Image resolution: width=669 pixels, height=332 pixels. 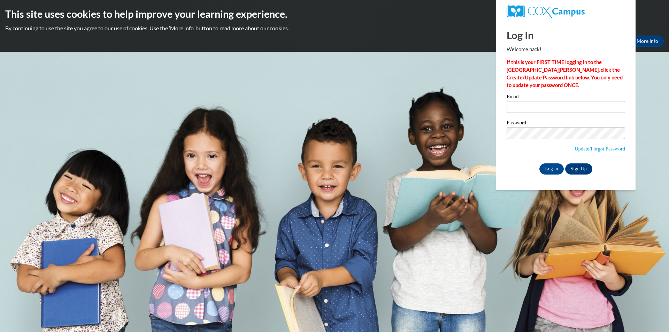 I want to click on a: COX Campus, so click(x=565, y=11).